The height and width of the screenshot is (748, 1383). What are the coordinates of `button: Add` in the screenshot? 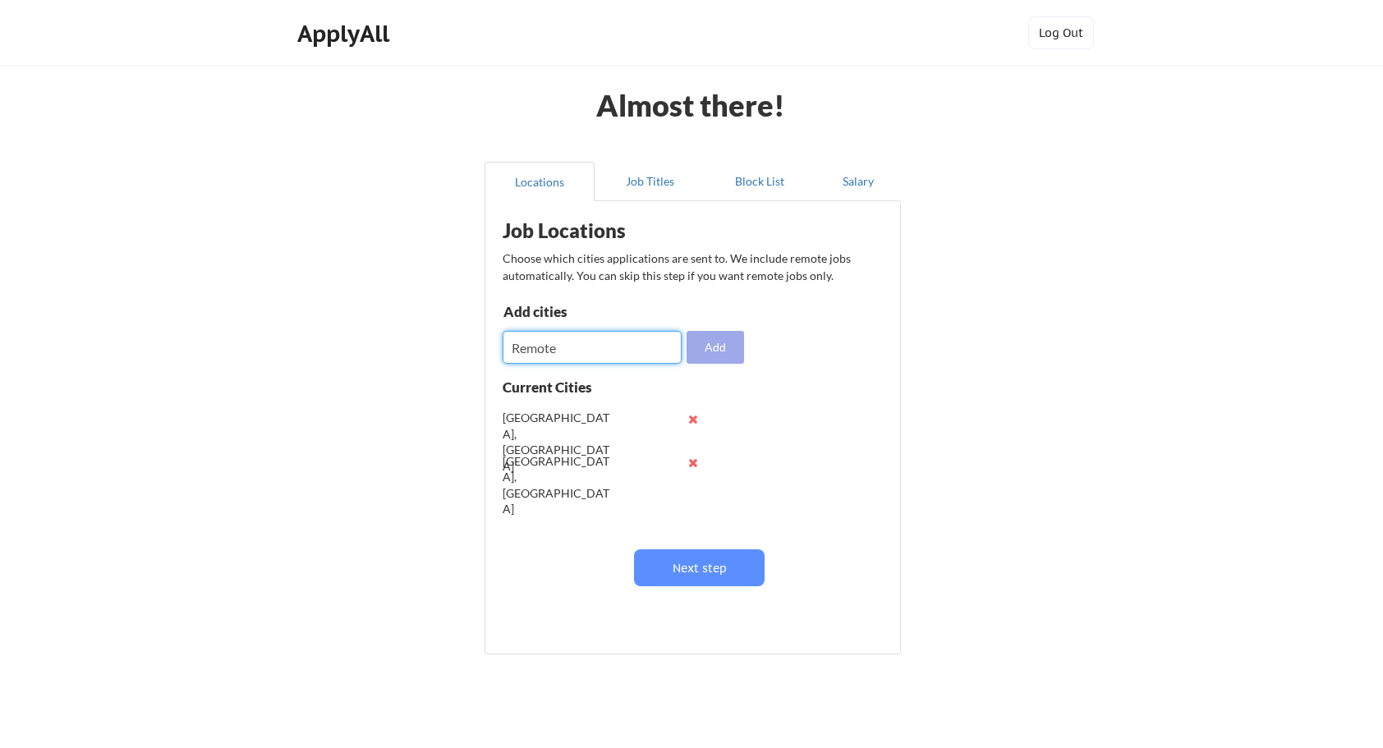 It's located at (715, 347).